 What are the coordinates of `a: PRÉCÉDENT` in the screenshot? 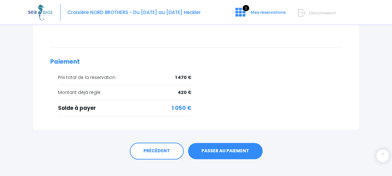 It's located at (157, 151).